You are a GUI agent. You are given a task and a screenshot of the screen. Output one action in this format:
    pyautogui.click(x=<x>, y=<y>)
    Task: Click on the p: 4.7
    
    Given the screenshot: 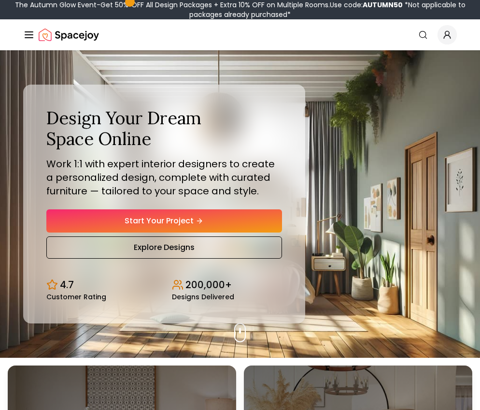 What is the action you would take?
    pyautogui.click(x=67, y=285)
    